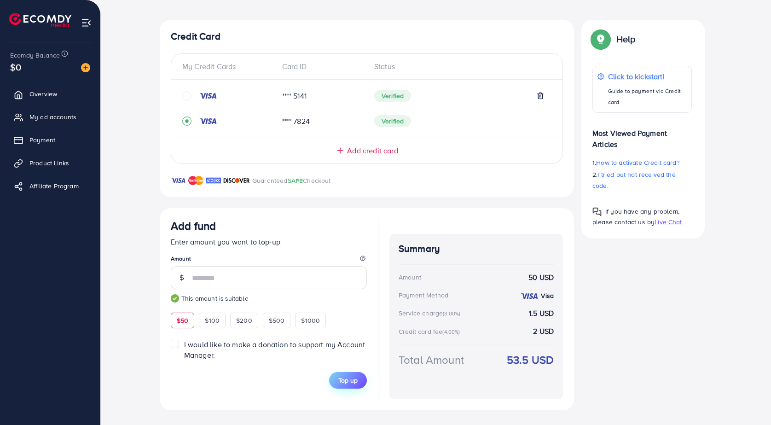  What do you see at coordinates (40, 20) in the screenshot?
I see `img: logo` at bounding box center [40, 20].